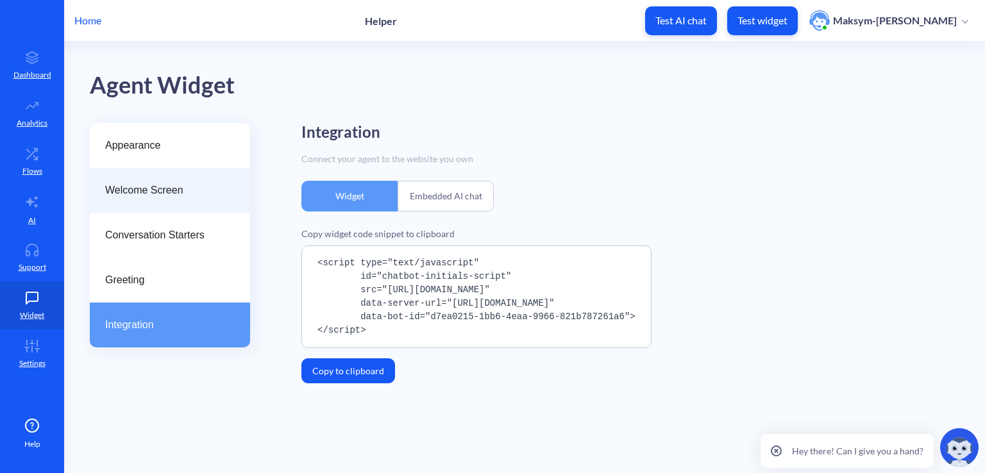 The image size is (985, 473). What do you see at coordinates (88, 21) in the screenshot?
I see `p: Home` at bounding box center [88, 21].